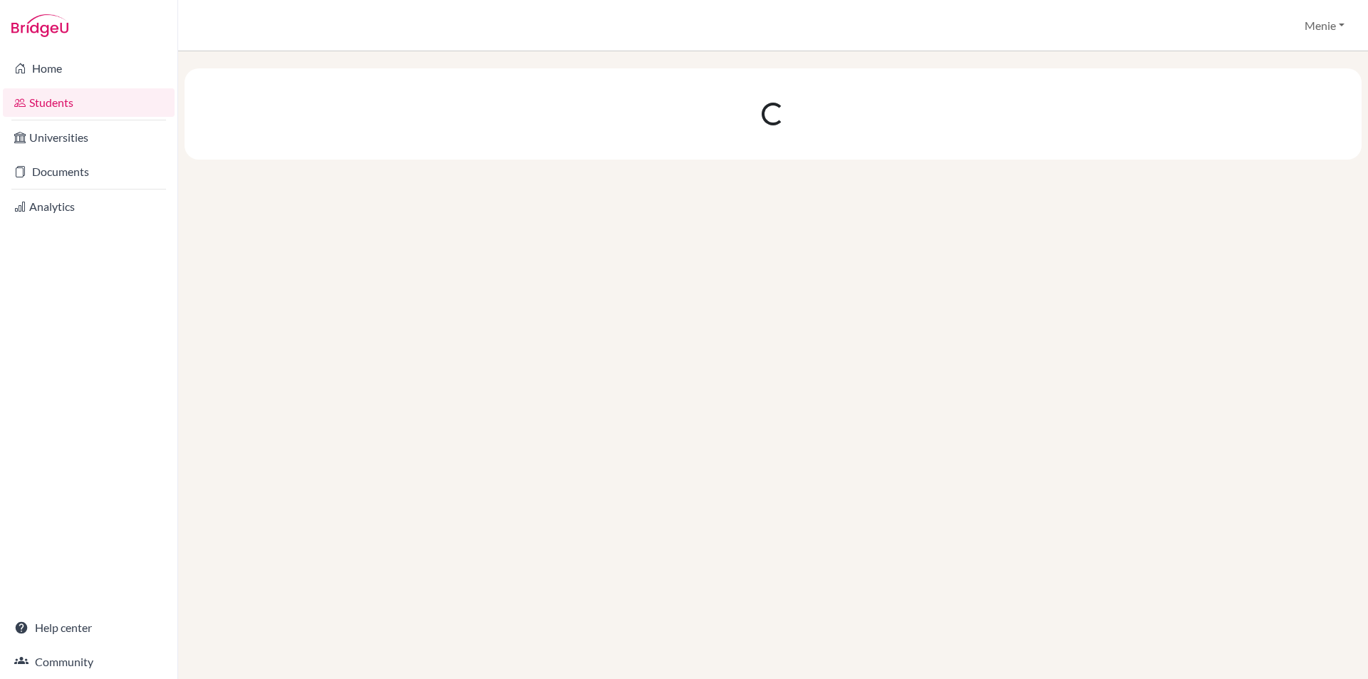 This screenshot has width=1368, height=679. Describe the element at coordinates (88, 103) in the screenshot. I see `a: Students` at that location.